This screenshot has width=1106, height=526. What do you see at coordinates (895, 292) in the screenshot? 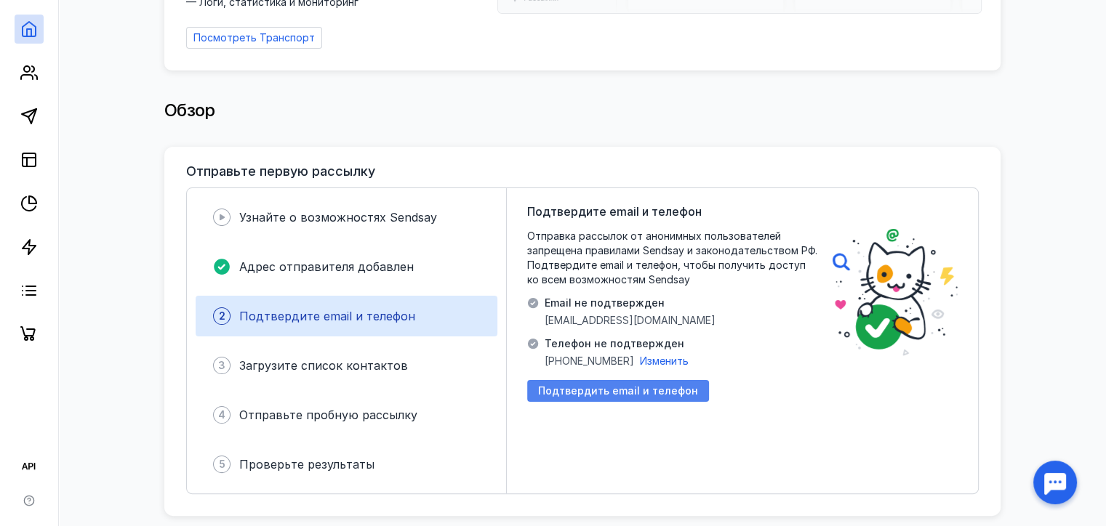
I see `img: poster` at bounding box center [895, 292].